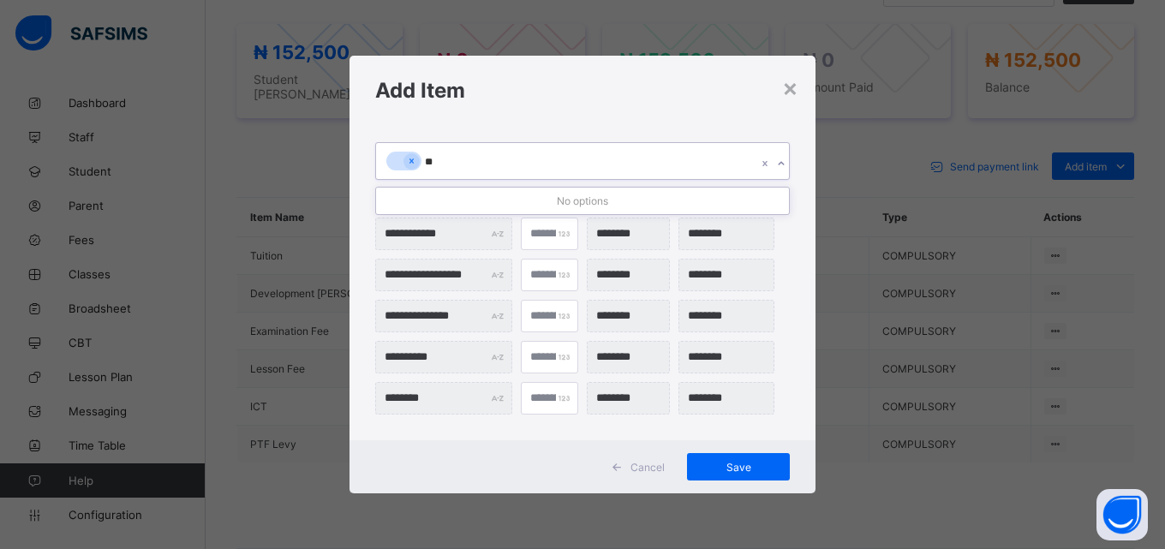 Image resolution: width=1165 pixels, height=549 pixels. I want to click on span: Save, so click(738, 467).